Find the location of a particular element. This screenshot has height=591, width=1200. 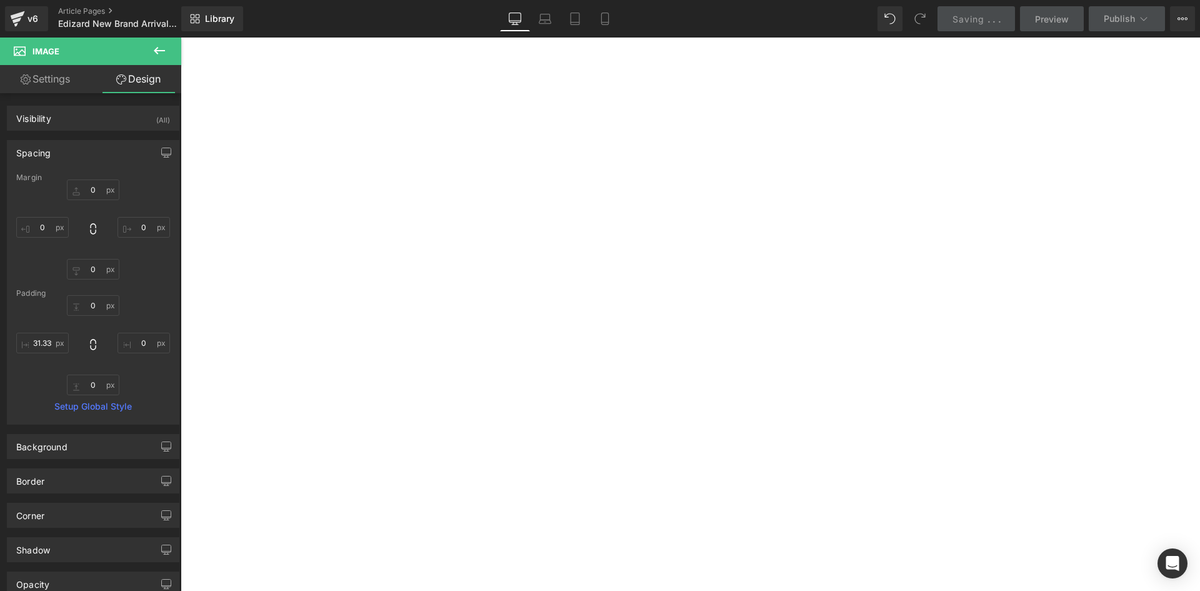

div: Visibility is located at coordinates (34, 115).